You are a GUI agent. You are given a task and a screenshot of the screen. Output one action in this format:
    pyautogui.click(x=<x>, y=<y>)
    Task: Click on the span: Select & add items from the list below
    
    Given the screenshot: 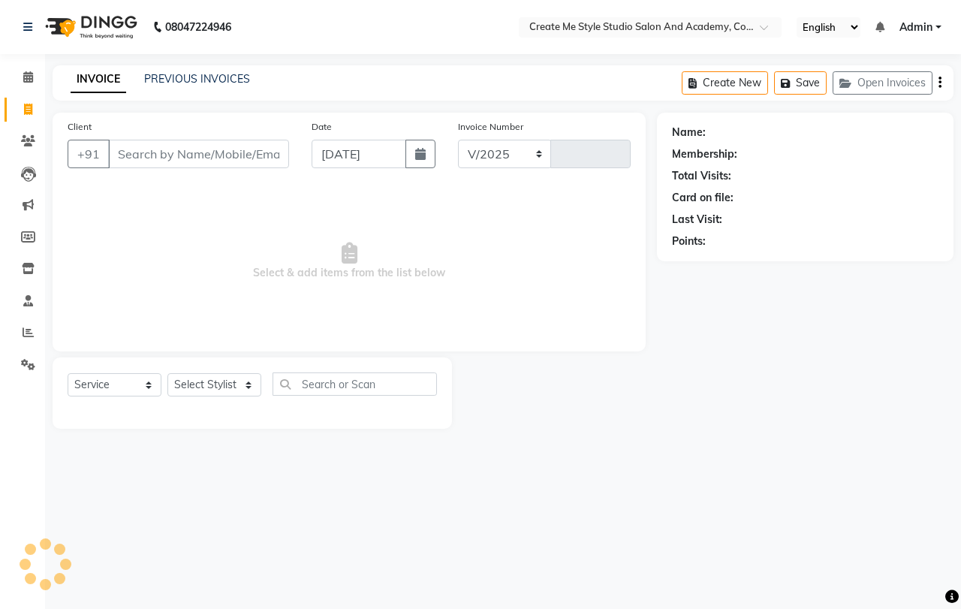 What is the action you would take?
    pyautogui.click(x=349, y=261)
    